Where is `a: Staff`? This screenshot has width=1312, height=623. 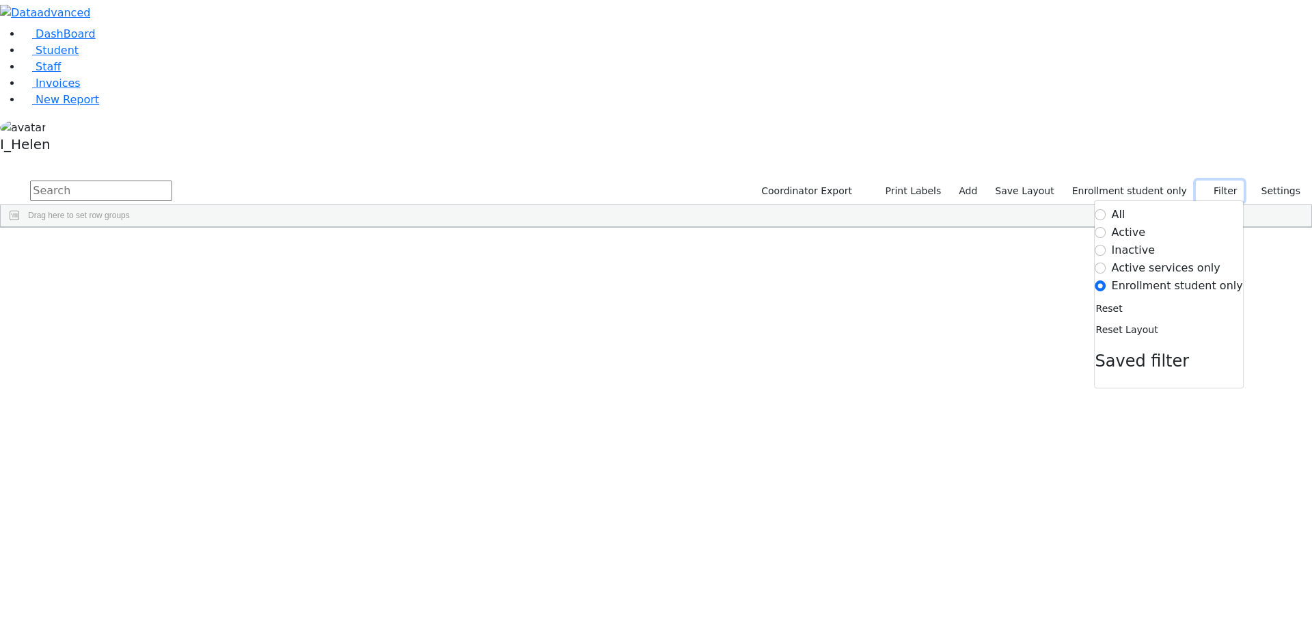 a: Staff is located at coordinates (41, 66).